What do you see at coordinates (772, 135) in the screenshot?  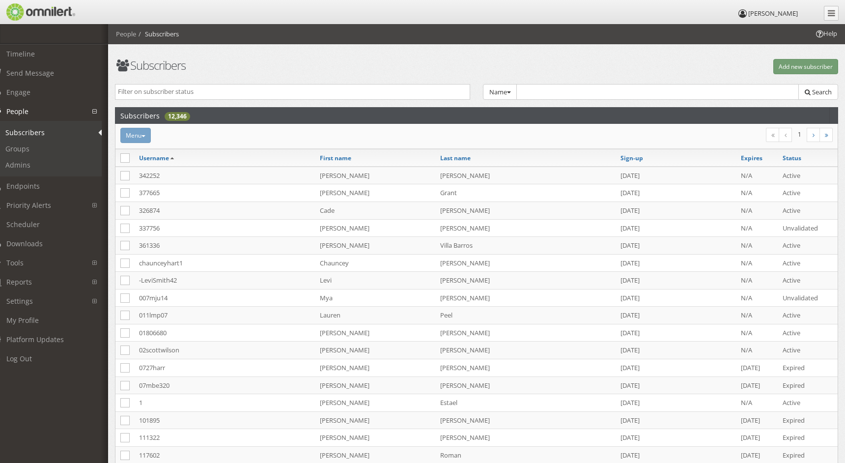 I see `a: First` at bounding box center [772, 135].